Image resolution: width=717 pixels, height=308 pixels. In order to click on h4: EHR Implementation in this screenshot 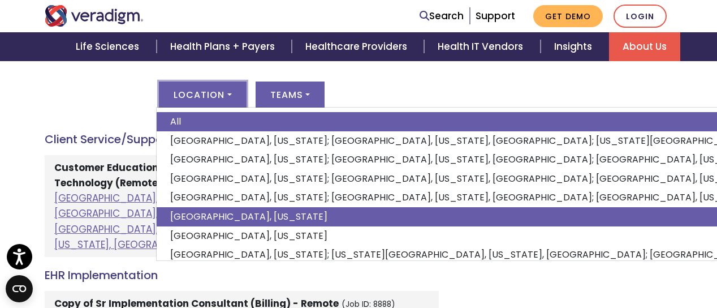, I will do `click(242, 275)`.